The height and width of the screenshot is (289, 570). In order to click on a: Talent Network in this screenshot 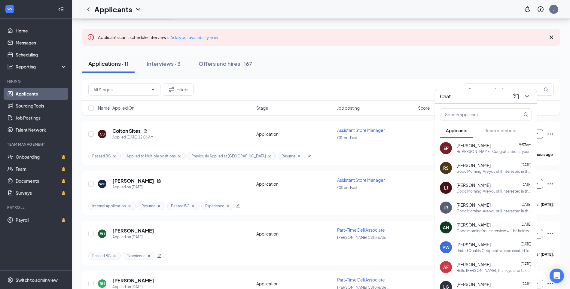, I will do `click(41, 130)`.